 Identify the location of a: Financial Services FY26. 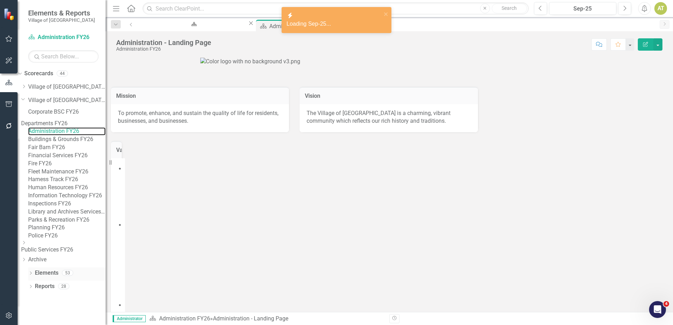
(67, 155).